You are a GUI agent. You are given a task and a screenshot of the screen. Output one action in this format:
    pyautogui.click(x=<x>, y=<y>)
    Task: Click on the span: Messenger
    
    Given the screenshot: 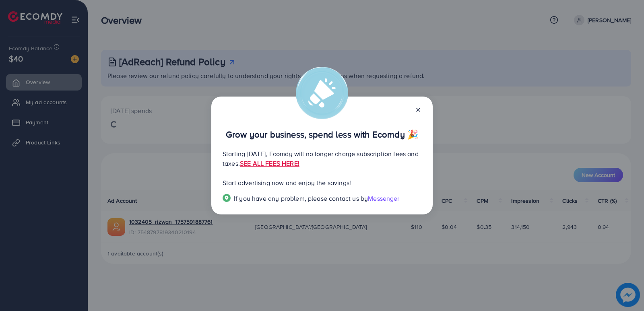 What is the action you would take?
    pyautogui.click(x=384, y=198)
    